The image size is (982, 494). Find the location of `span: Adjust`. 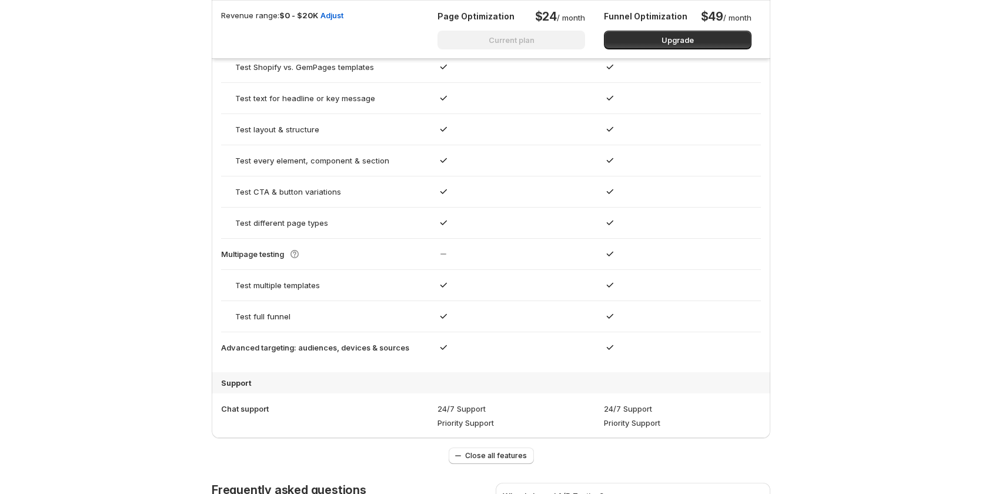

span: Adjust is located at coordinates (332, 15).